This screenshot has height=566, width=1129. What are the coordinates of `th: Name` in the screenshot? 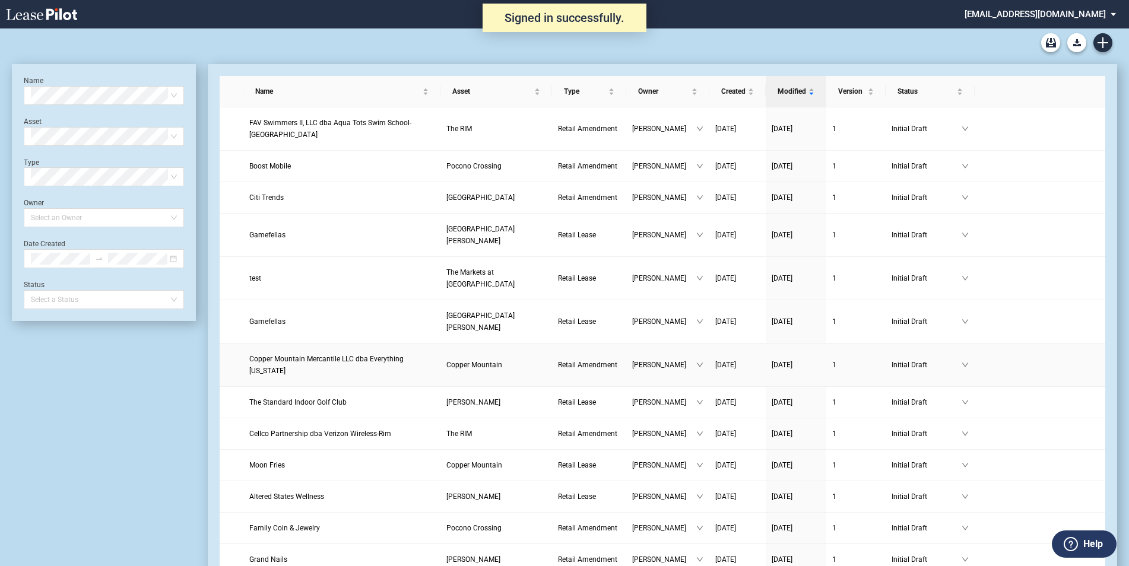 It's located at (342, 91).